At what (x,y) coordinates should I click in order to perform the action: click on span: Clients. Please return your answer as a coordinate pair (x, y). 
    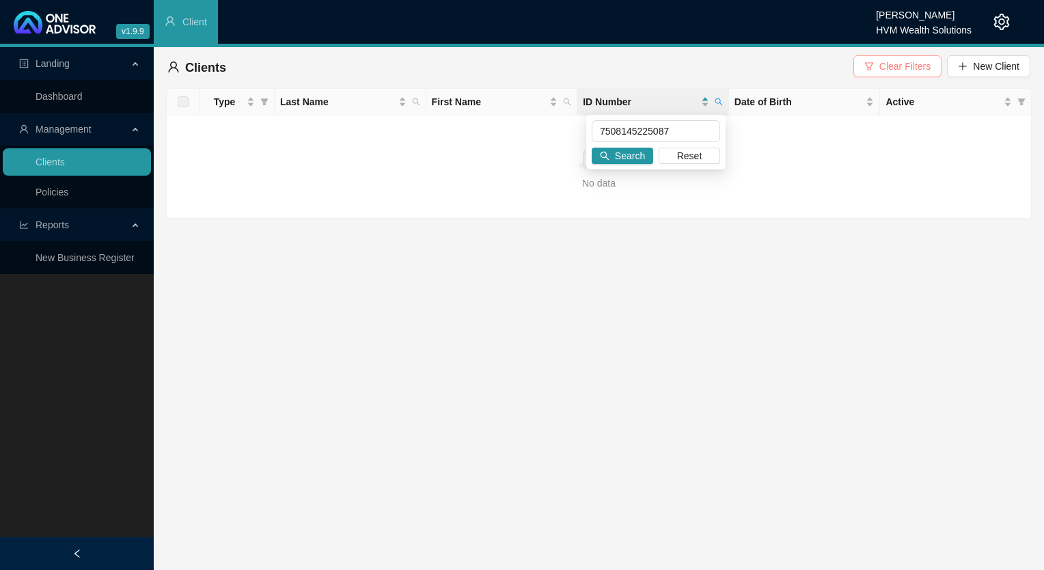
    Looking at the image, I should click on (206, 68).